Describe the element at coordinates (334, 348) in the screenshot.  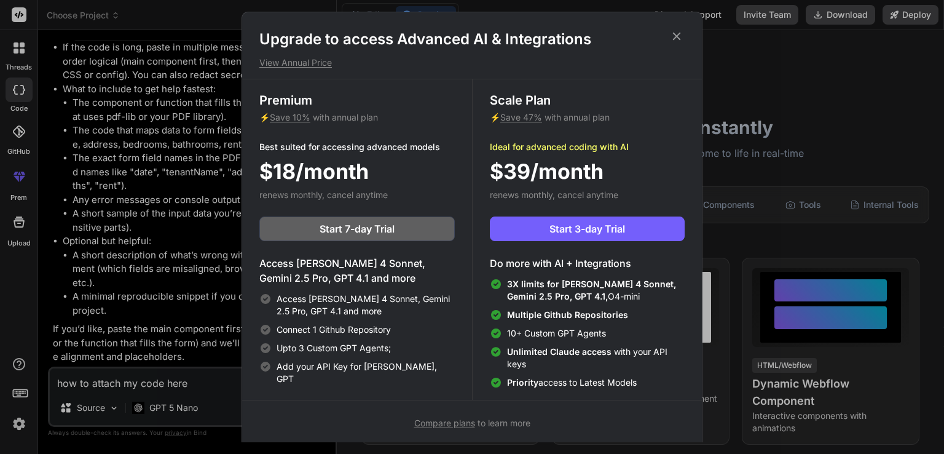
I see `span: Upto 3 Custom GPT Agents;` at that location.